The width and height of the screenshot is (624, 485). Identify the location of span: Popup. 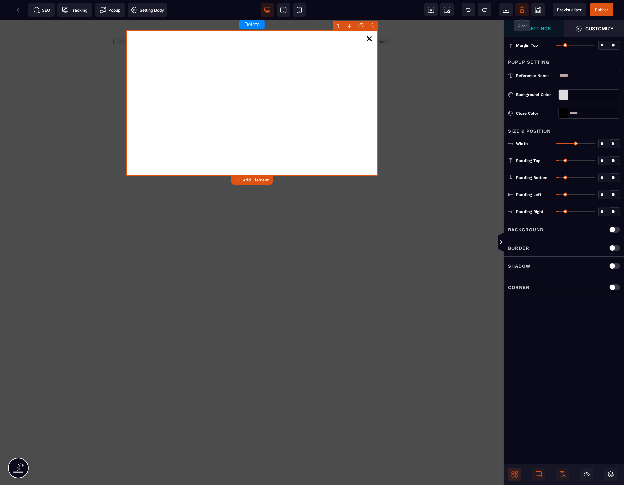
(110, 10).